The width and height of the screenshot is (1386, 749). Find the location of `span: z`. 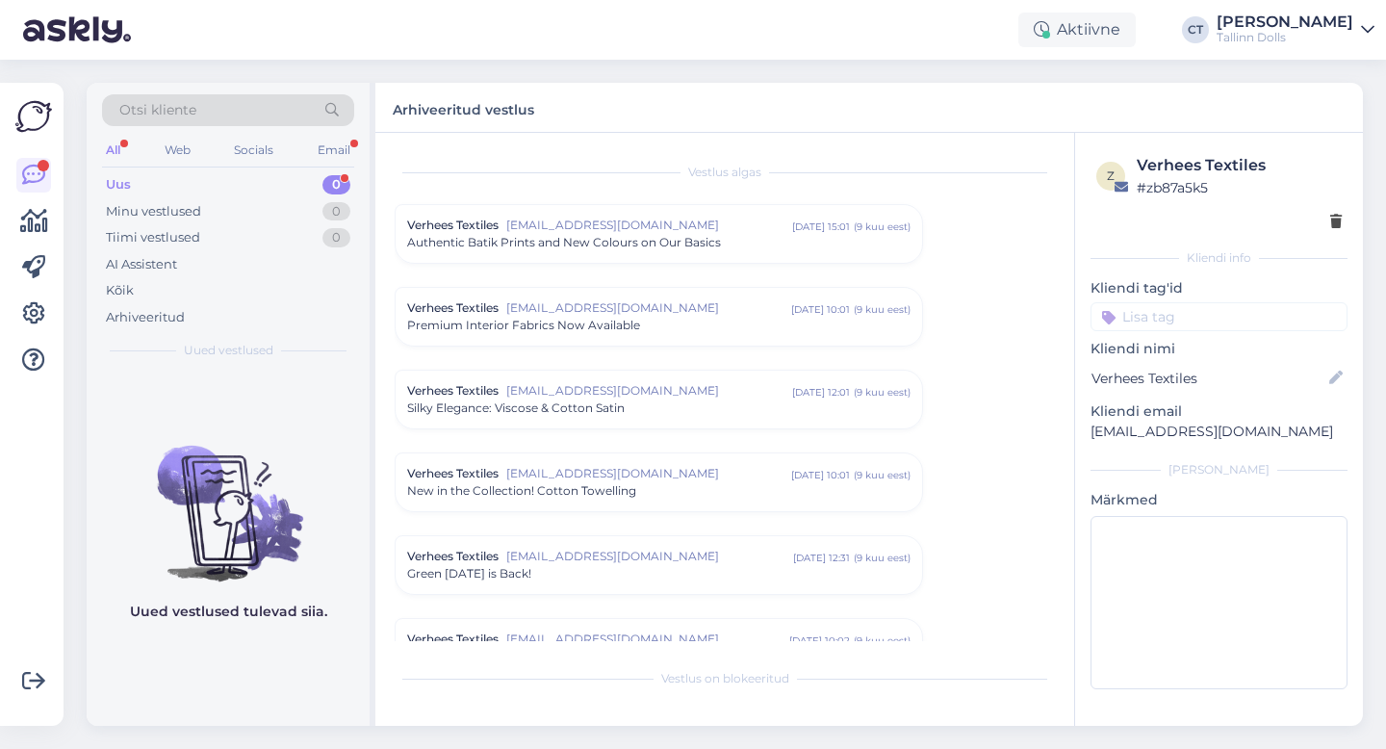

span: z is located at coordinates (1111, 175).